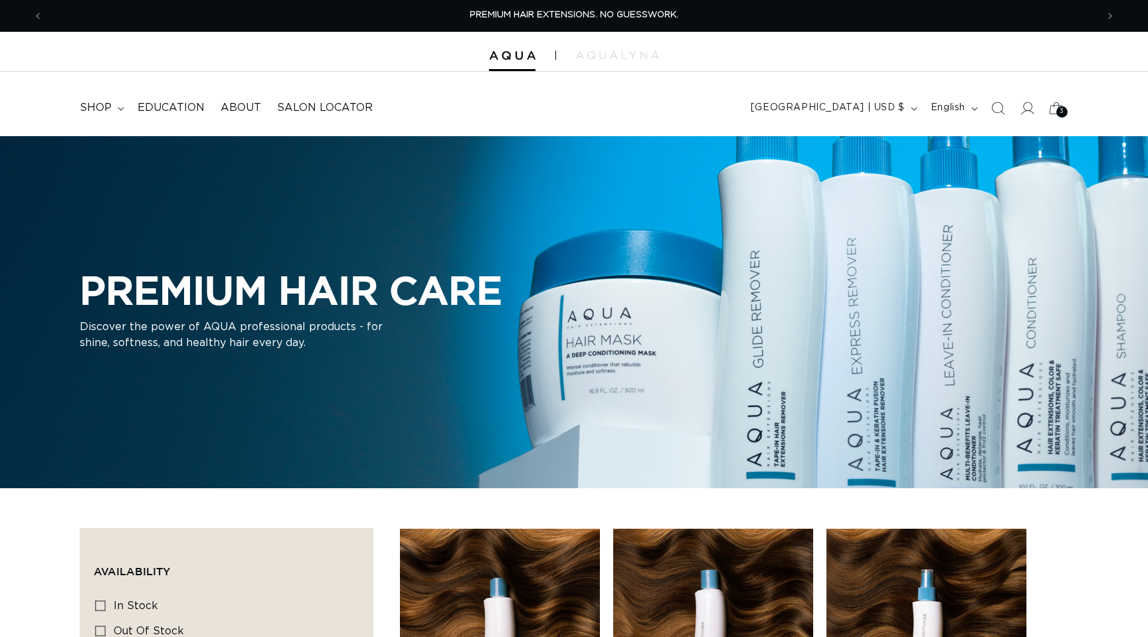 This screenshot has height=637, width=1148. What do you see at coordinates (240, 108) in the screenshot?
I see `span: About` at bounding box center [240, 108].